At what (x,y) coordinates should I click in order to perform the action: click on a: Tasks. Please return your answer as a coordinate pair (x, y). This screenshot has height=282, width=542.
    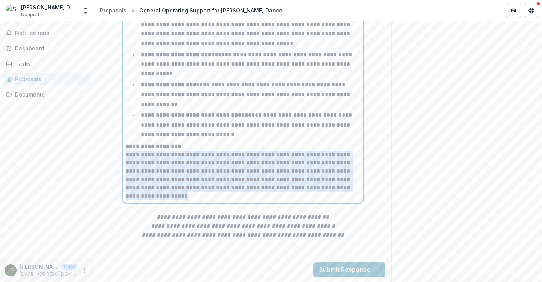
    Looking at the image, I should click on (47, 64).